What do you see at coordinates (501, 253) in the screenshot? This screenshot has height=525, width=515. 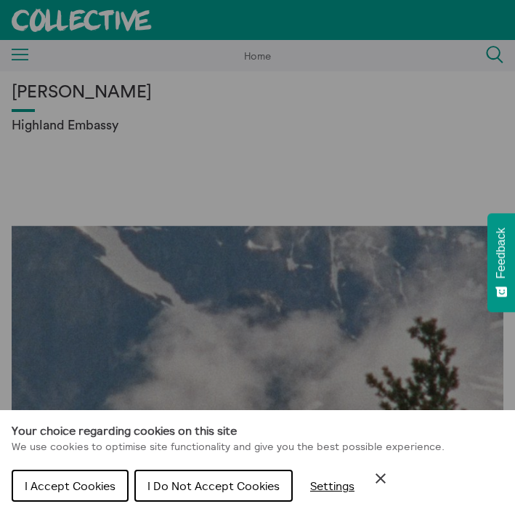 I see `span: Feedback` at bounding box center [501, 253].